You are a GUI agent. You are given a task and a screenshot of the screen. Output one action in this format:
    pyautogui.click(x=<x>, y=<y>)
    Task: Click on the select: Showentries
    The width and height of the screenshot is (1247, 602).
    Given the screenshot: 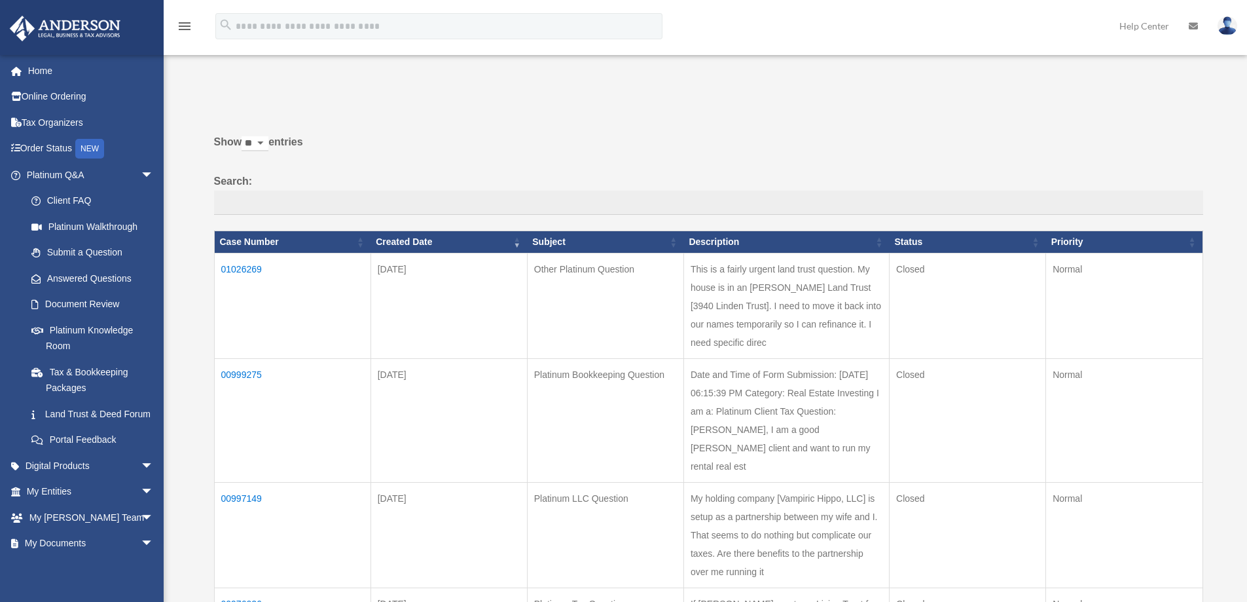 What is the action you would take?
    pyautogui.click(x=255, y=143)
    